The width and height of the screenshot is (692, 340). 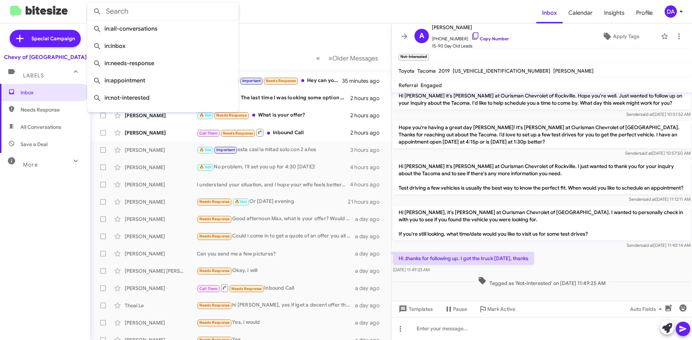 What do you see at coordinates (276, 236) in the screenshot?
I see `div: Could I come in to get a quote of an offer you all are wiling to do` at bounding box center [276, 236].